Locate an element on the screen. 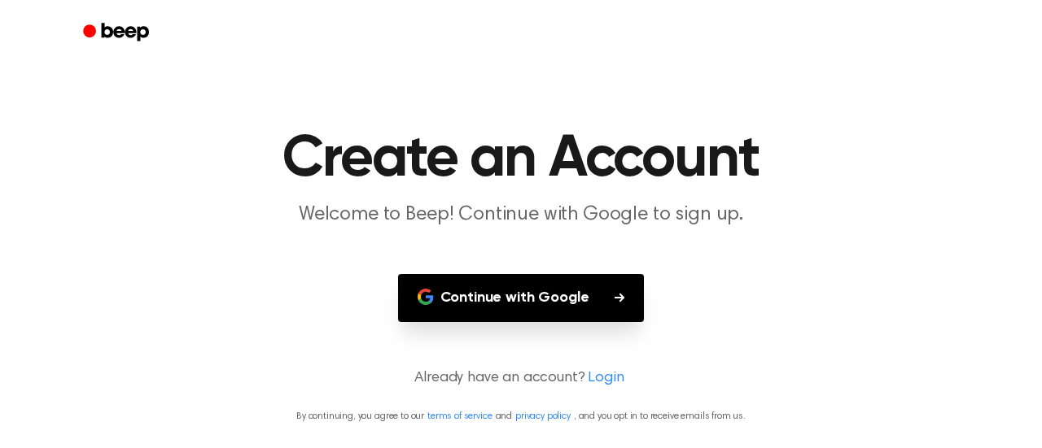  a: terms of service is located at coordinates (459, 417).